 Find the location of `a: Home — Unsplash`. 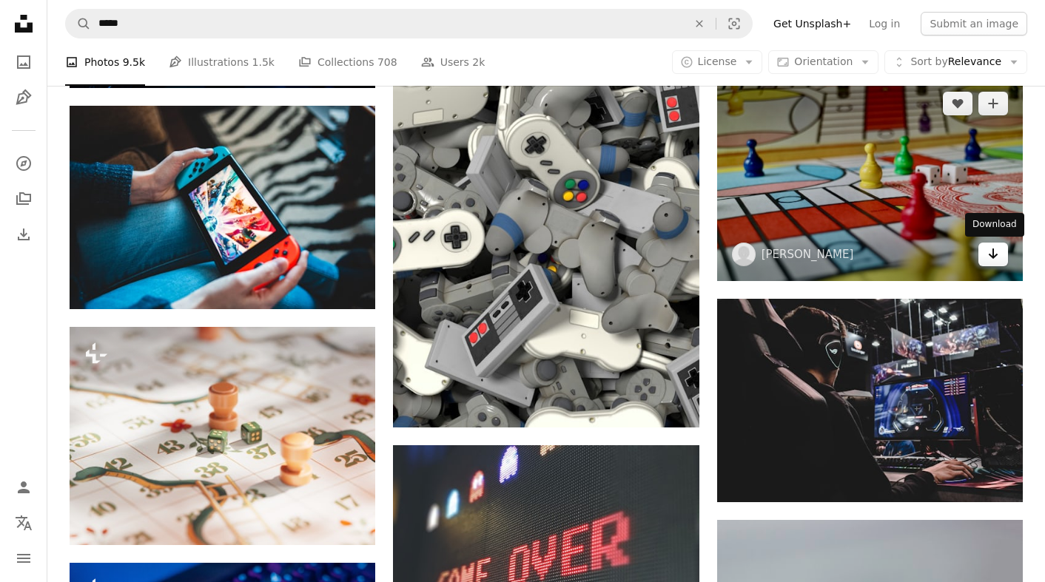

a: Home — Unsplash is located at coordinates (24, 25).